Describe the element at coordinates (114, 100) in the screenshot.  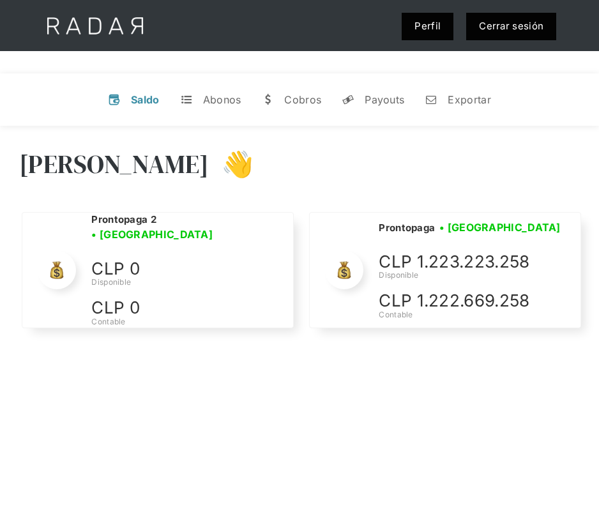
I see `div: v` at that location.